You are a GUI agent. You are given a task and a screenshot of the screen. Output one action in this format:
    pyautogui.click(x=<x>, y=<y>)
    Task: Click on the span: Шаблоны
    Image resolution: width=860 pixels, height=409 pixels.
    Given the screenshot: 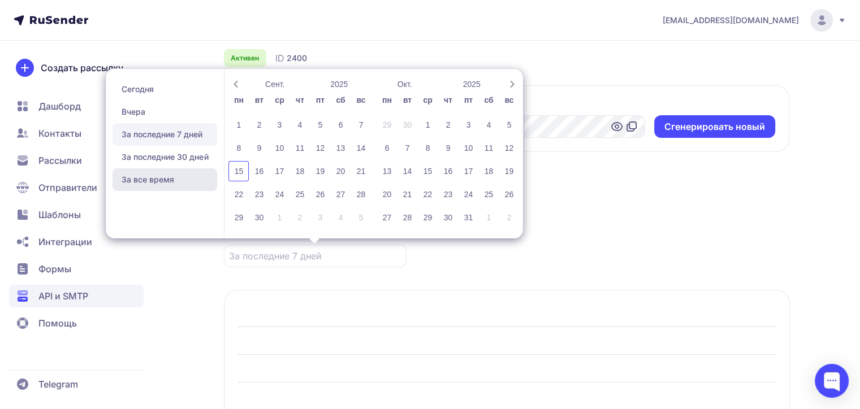 What is the action you would take?
    pyautogui.click(x=59, y=215)
    